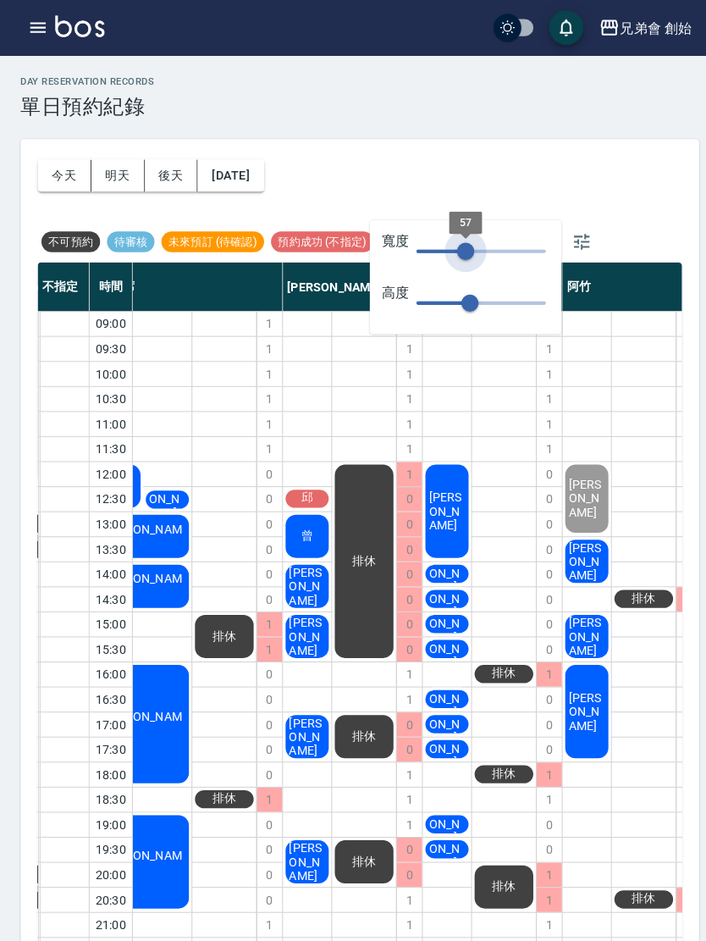  What do you see at coordinates (109, 513) in the screenshot?
I see `div: 13:00` at bounding box center [109, 513].